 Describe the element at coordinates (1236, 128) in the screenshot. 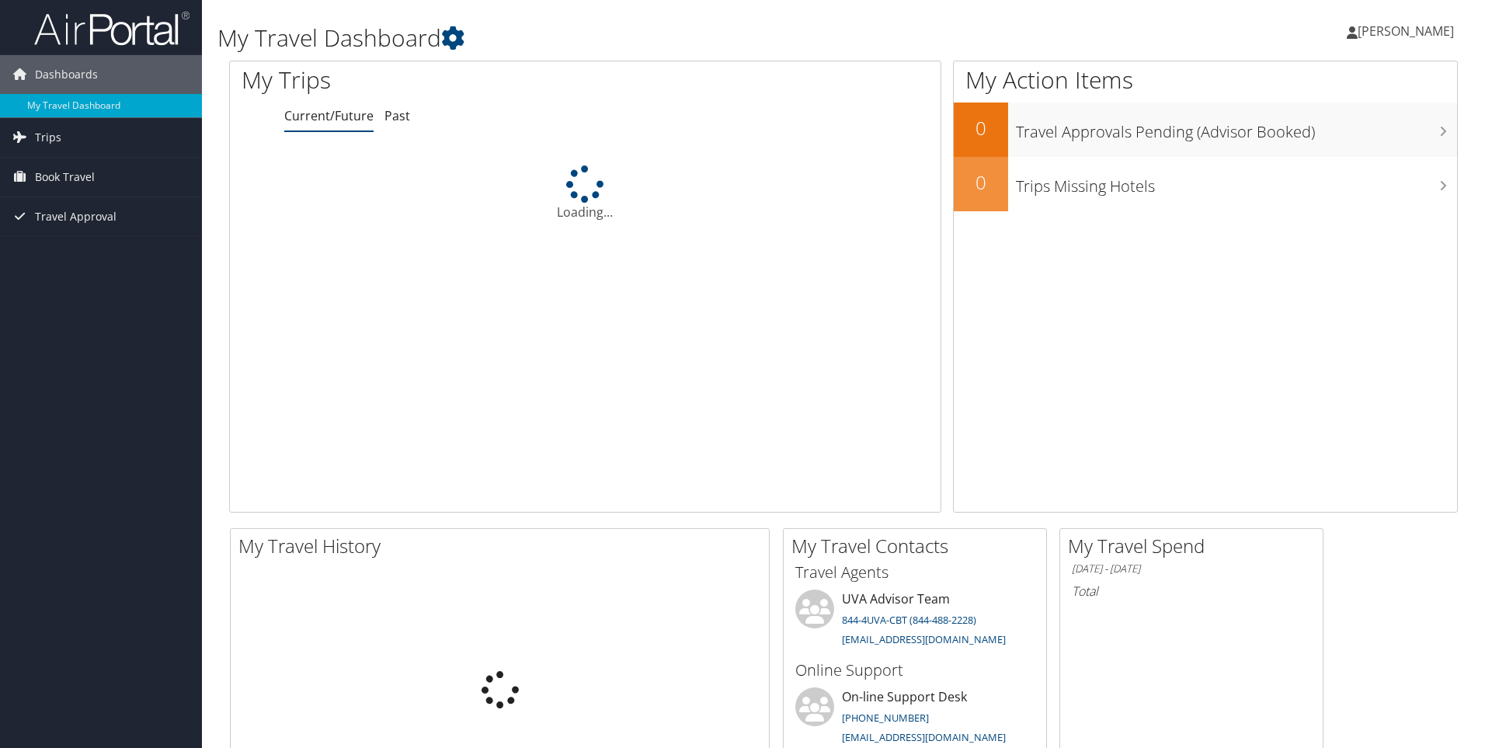

I see `h3: Travel Approvals Pending (Advisor Booked)` at that location.